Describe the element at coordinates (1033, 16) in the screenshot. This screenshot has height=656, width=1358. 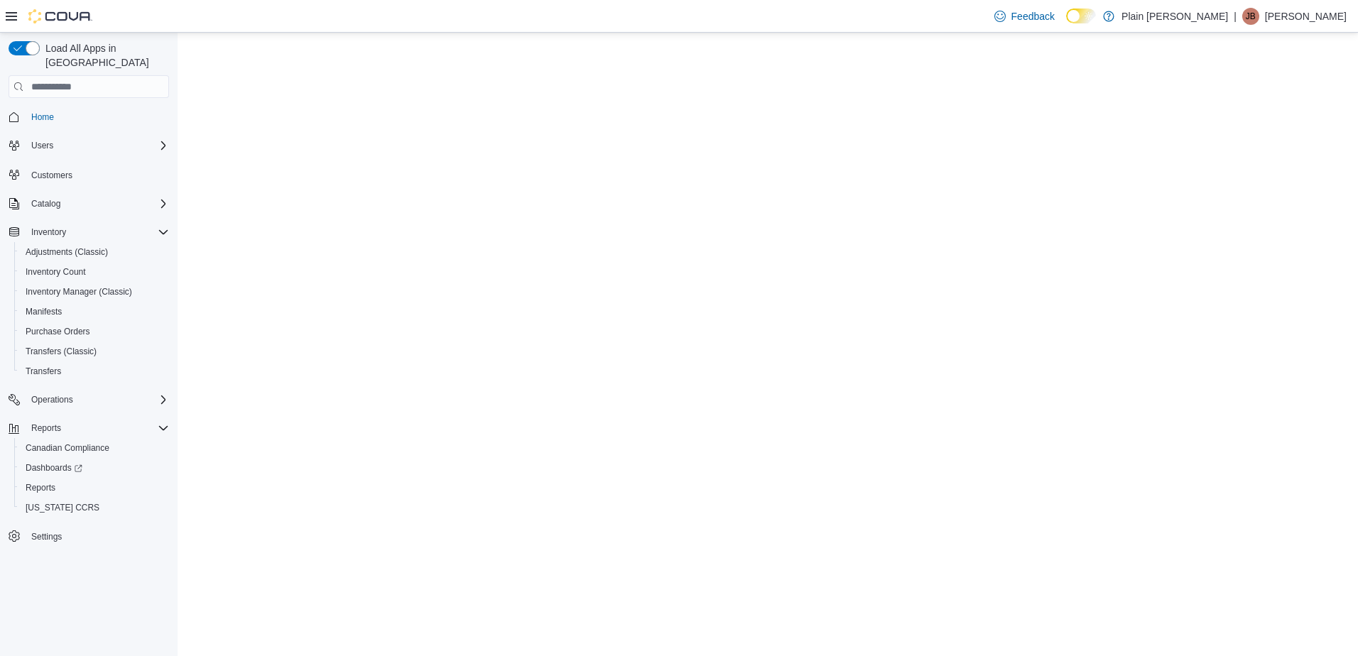
I see `span: Feedback` at that location.